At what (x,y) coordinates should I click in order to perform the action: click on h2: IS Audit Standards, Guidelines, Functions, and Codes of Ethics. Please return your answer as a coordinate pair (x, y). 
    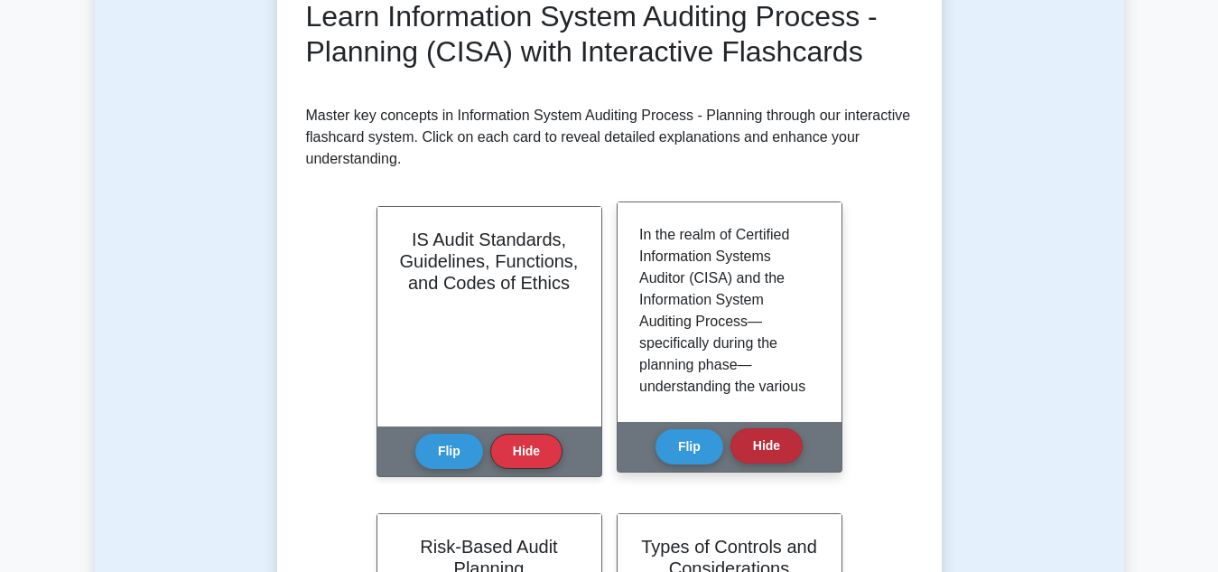
    Looking at the image, I should click on (489, 261).